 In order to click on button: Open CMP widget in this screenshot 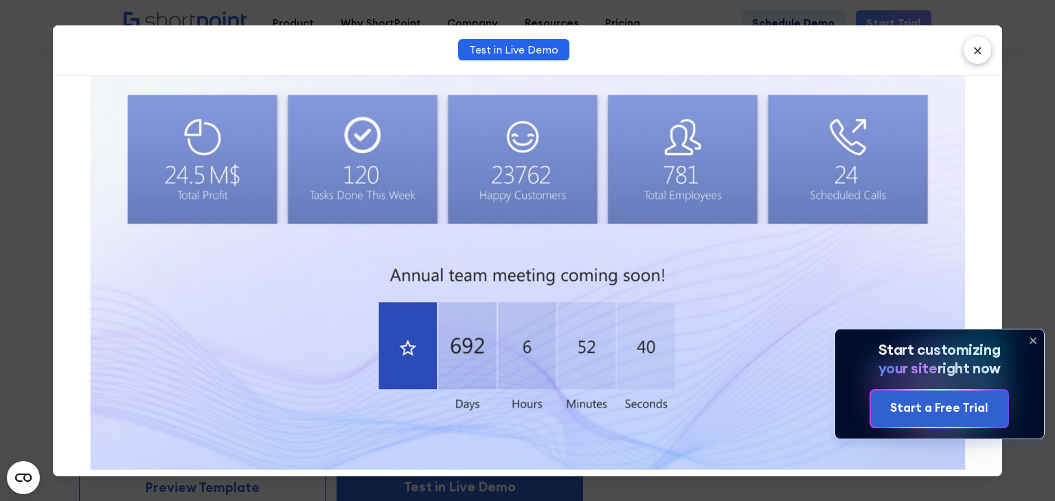, I will do `click(23, 478)`.